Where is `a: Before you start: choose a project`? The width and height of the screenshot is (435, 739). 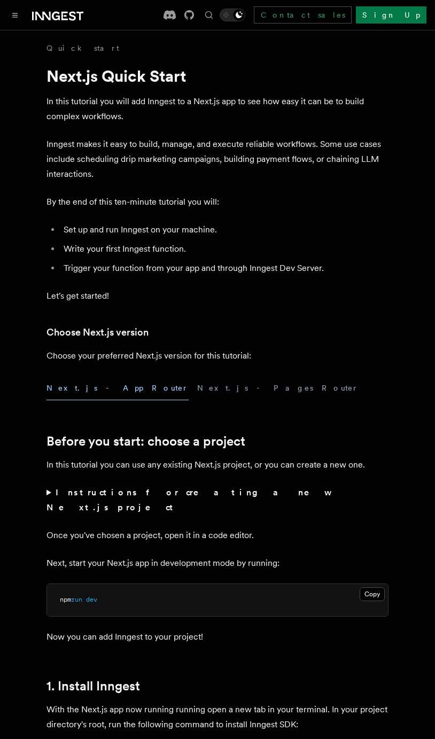 a: Before you start: choose a project is located at coordinates (146, 441).